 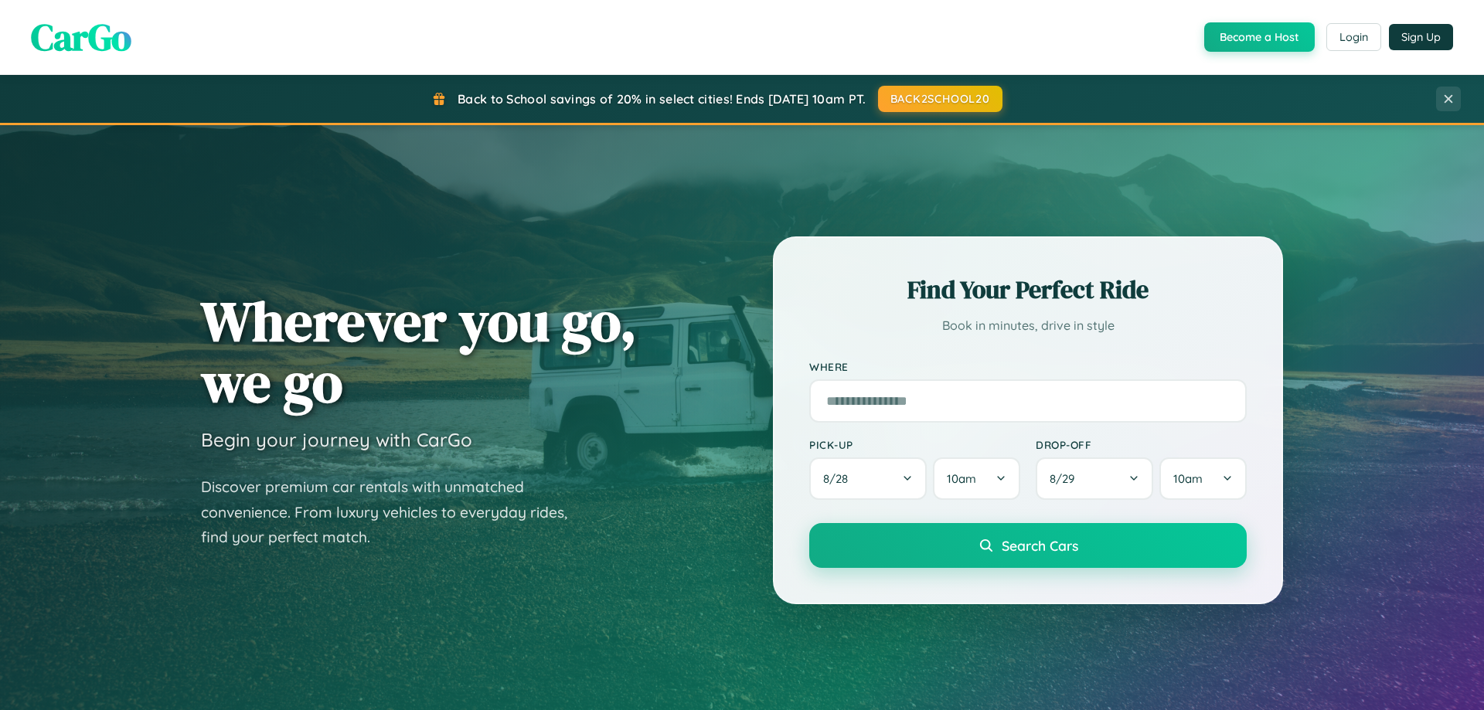 What do you see at coordinates (1353, 37) in the screenshot?
I see `button: Login` at bounding box center [1353, 37].